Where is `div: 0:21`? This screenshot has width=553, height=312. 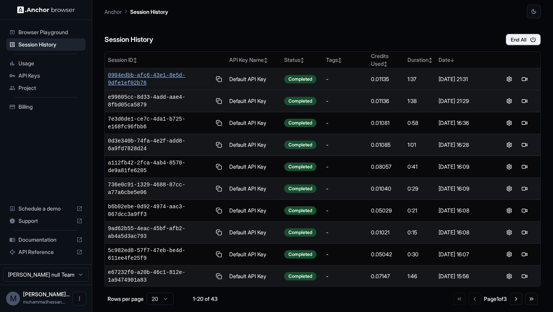 div: 0:21 is located at coordinates (420, 210).